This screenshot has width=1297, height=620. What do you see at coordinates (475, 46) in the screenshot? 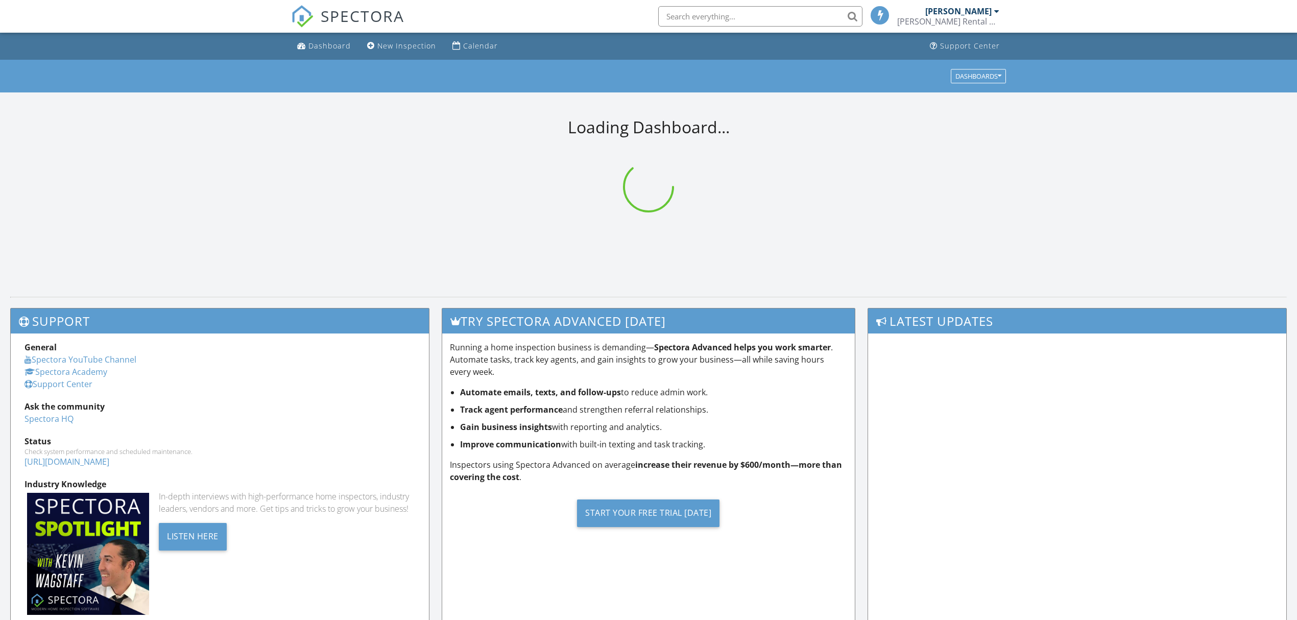
I see `a: Calendar` at bounding box center [475, 46].